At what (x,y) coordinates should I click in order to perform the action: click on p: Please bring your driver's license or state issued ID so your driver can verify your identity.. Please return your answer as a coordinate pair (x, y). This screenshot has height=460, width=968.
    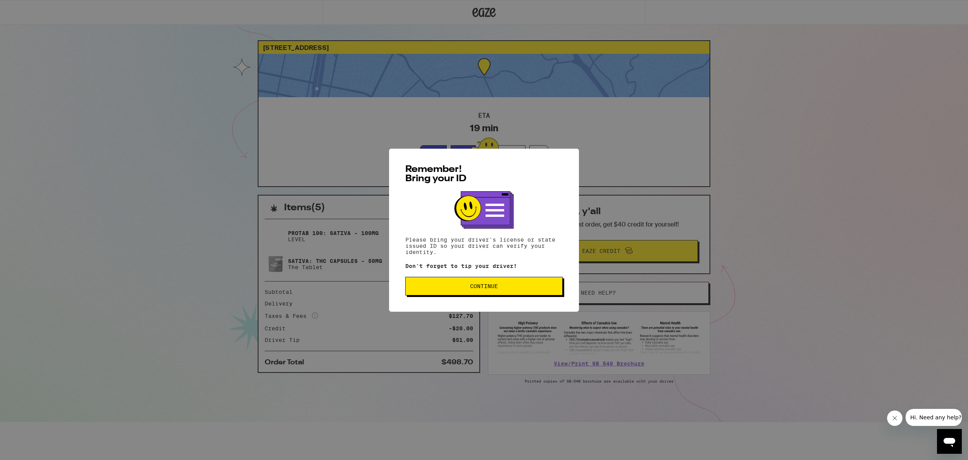
    Looking at the image, I should click on (484, 246).